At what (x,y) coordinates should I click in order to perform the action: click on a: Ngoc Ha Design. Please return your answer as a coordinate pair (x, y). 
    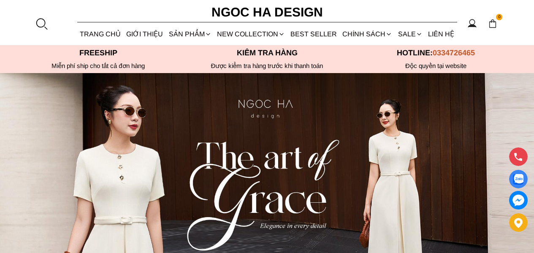
    Looking at the image, I should click on (267, 12).